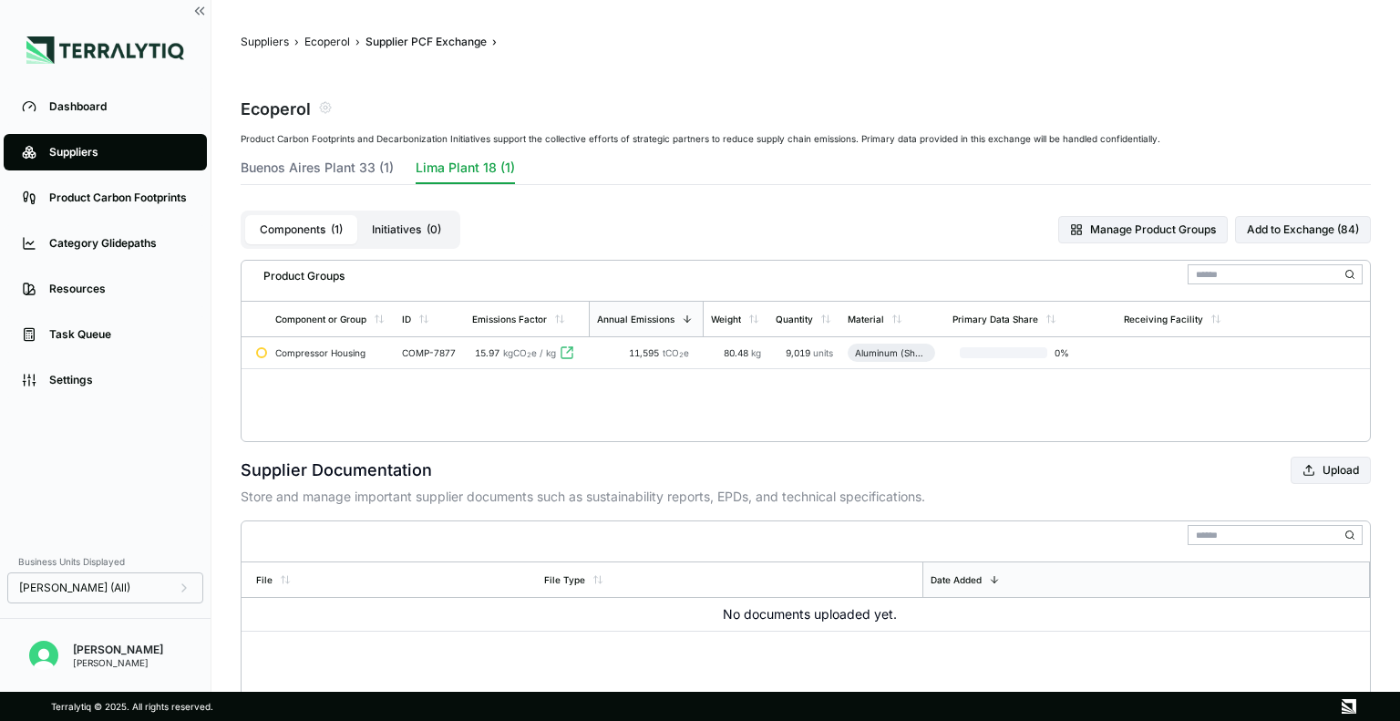 This screenshot has height=721, width=1400. Describe the element at coordinates (823, 353) in the screenshot. I see `span: units` at that location.